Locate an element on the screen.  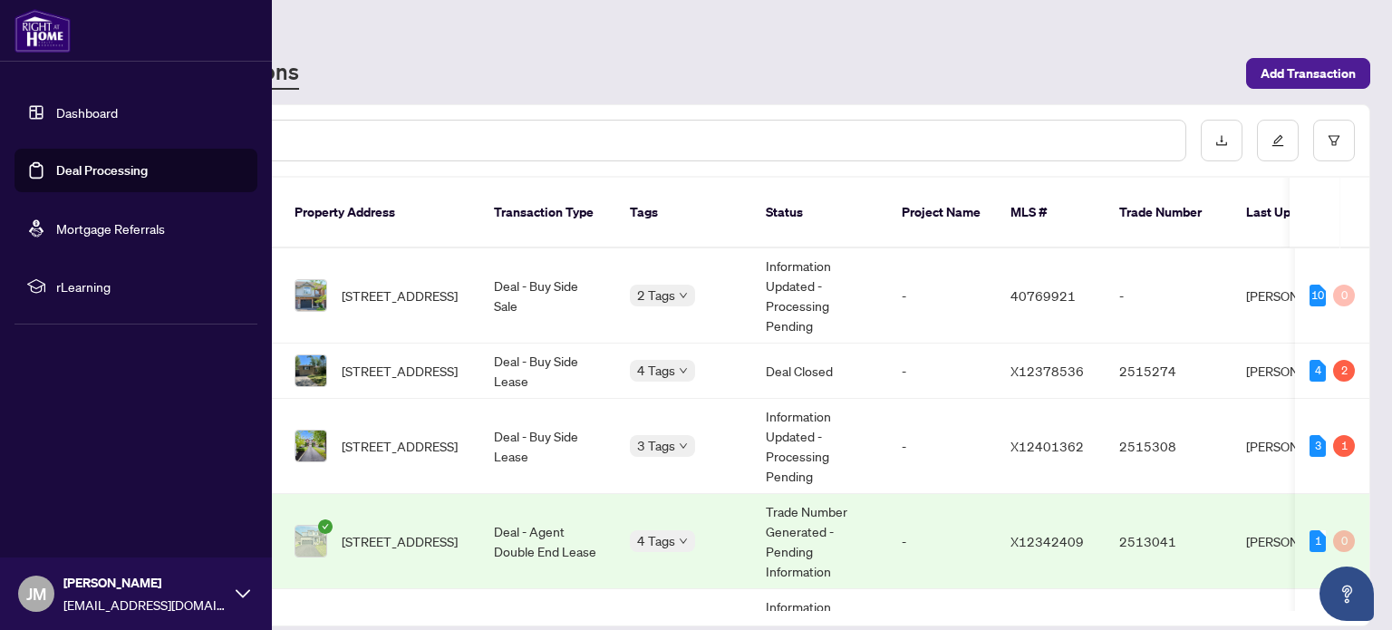
td: 2515274 is located at coordinates (1168, 371).